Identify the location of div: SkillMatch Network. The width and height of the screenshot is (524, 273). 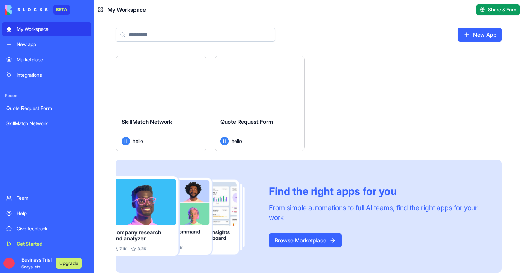
(47, 123).